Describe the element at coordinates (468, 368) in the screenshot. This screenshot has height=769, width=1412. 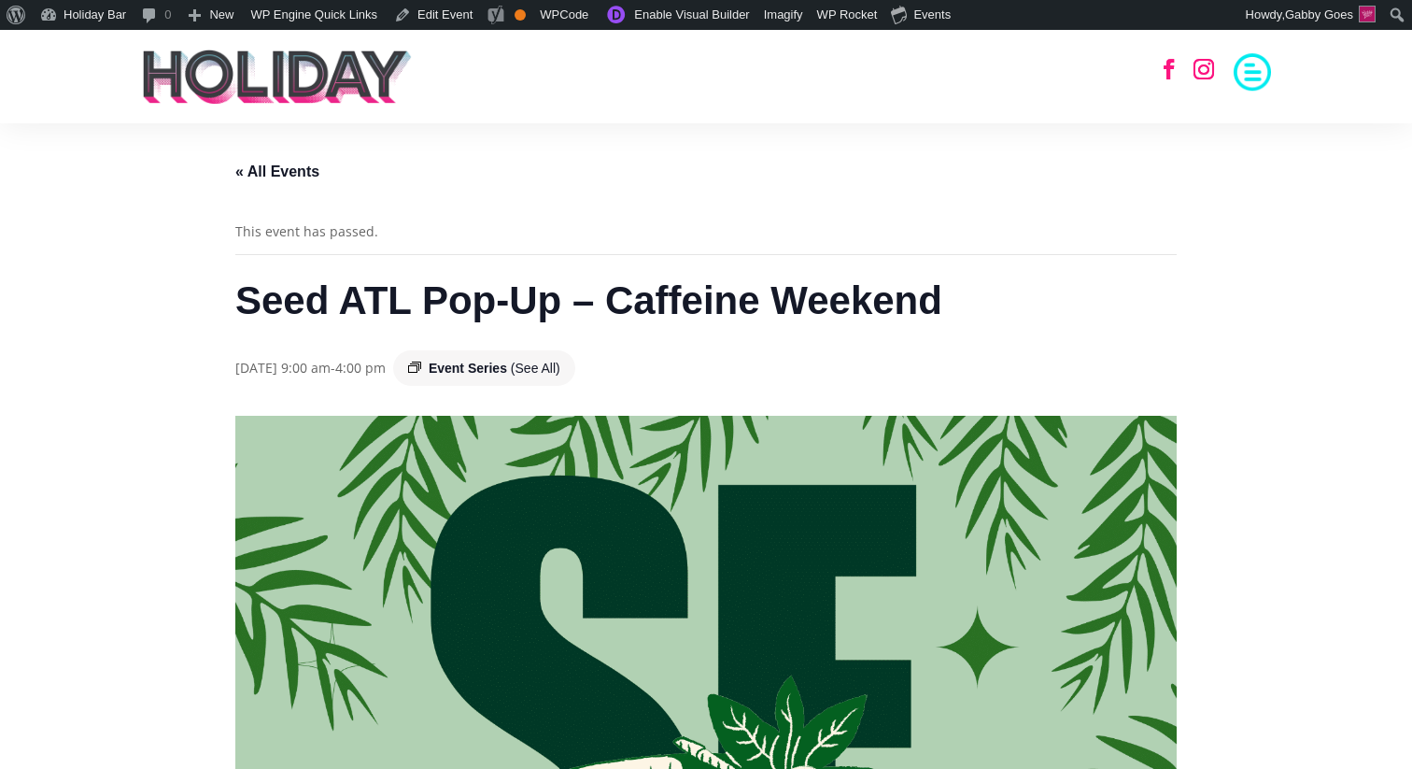
I see `span: Event Series` at that location.